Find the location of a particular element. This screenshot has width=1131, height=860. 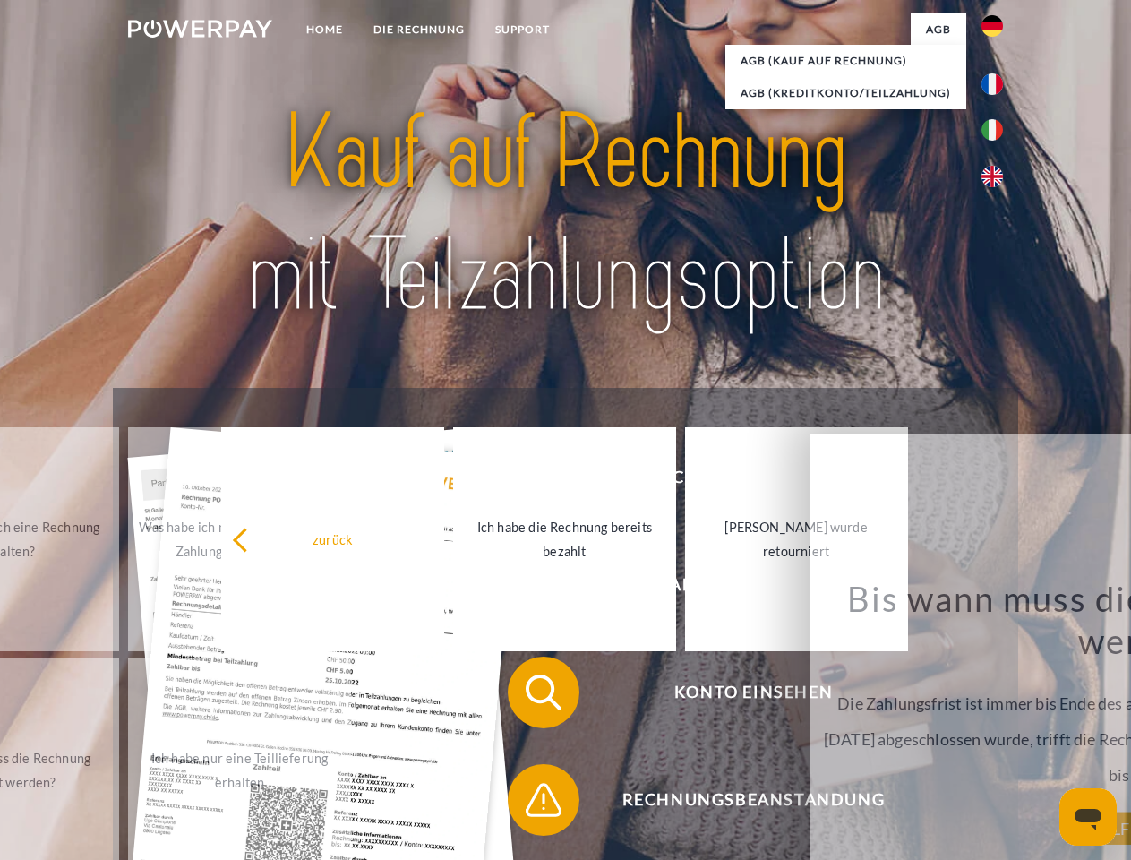

span: Rechnungsbeanstandung is located at coordinates (753, 800).